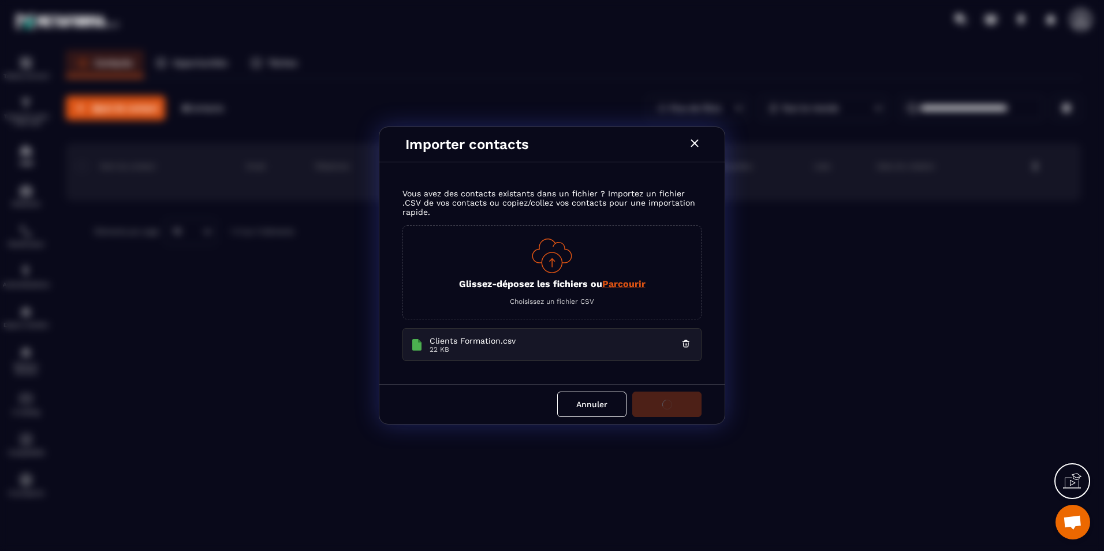 This screenshot has height=551, width=1104. I want to click on button: Annuler, so click(592, 404).